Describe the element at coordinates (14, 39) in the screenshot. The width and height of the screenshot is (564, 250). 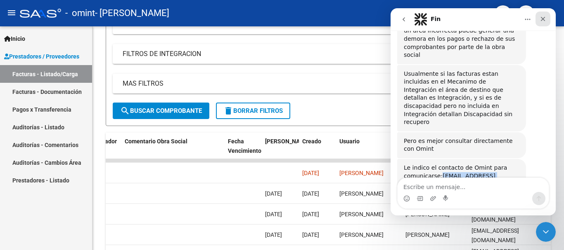
I see `span: Inicio` at that location.